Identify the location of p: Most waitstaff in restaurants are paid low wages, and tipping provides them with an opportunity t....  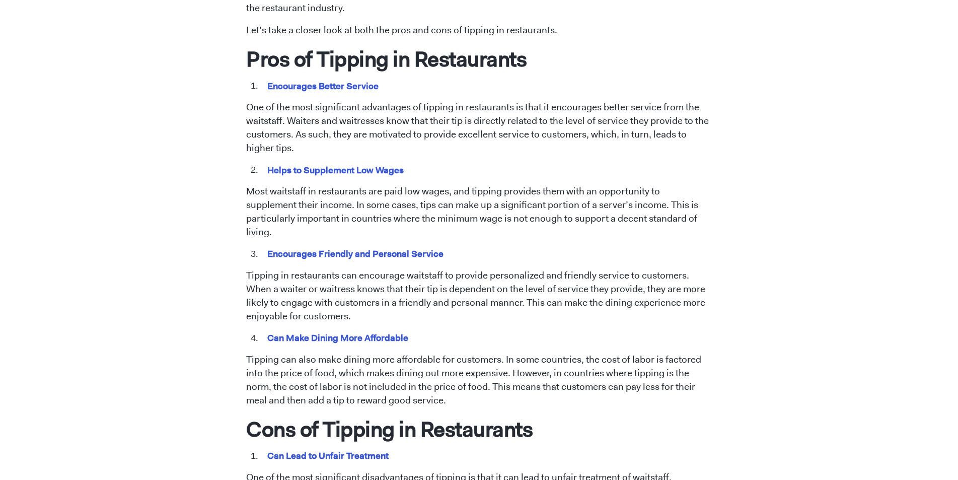
(479, 212).